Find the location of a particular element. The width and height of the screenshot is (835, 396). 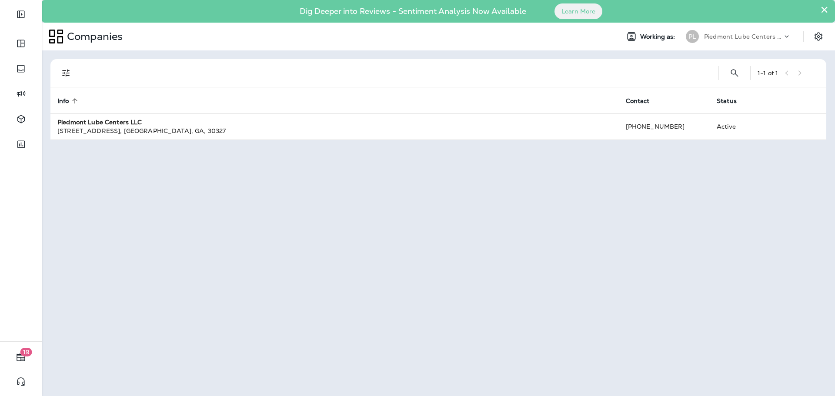

div: PL is located at coordinates (692, 37).